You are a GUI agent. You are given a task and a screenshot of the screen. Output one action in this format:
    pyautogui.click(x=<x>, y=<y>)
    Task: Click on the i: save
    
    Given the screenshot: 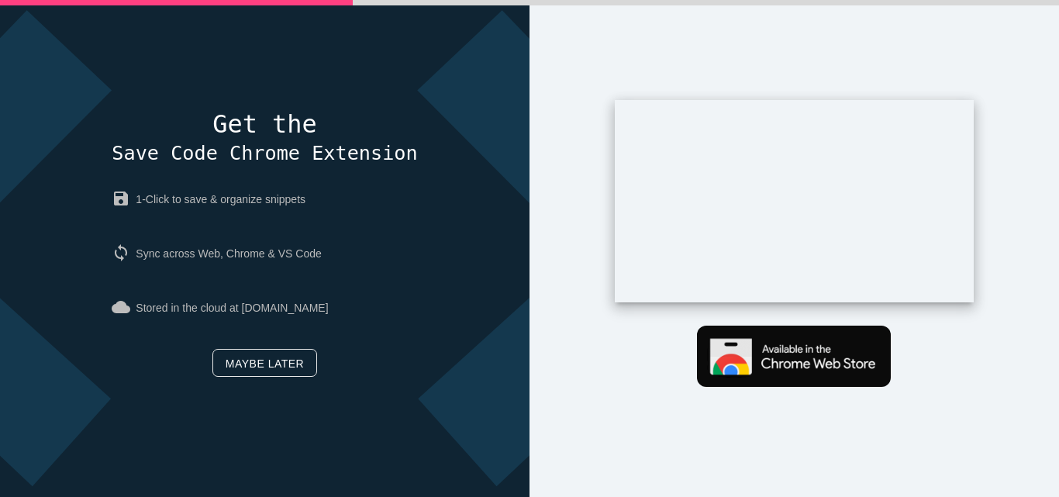 What is the action you would take?
    pyautogui.click(x=123, y=199)
    